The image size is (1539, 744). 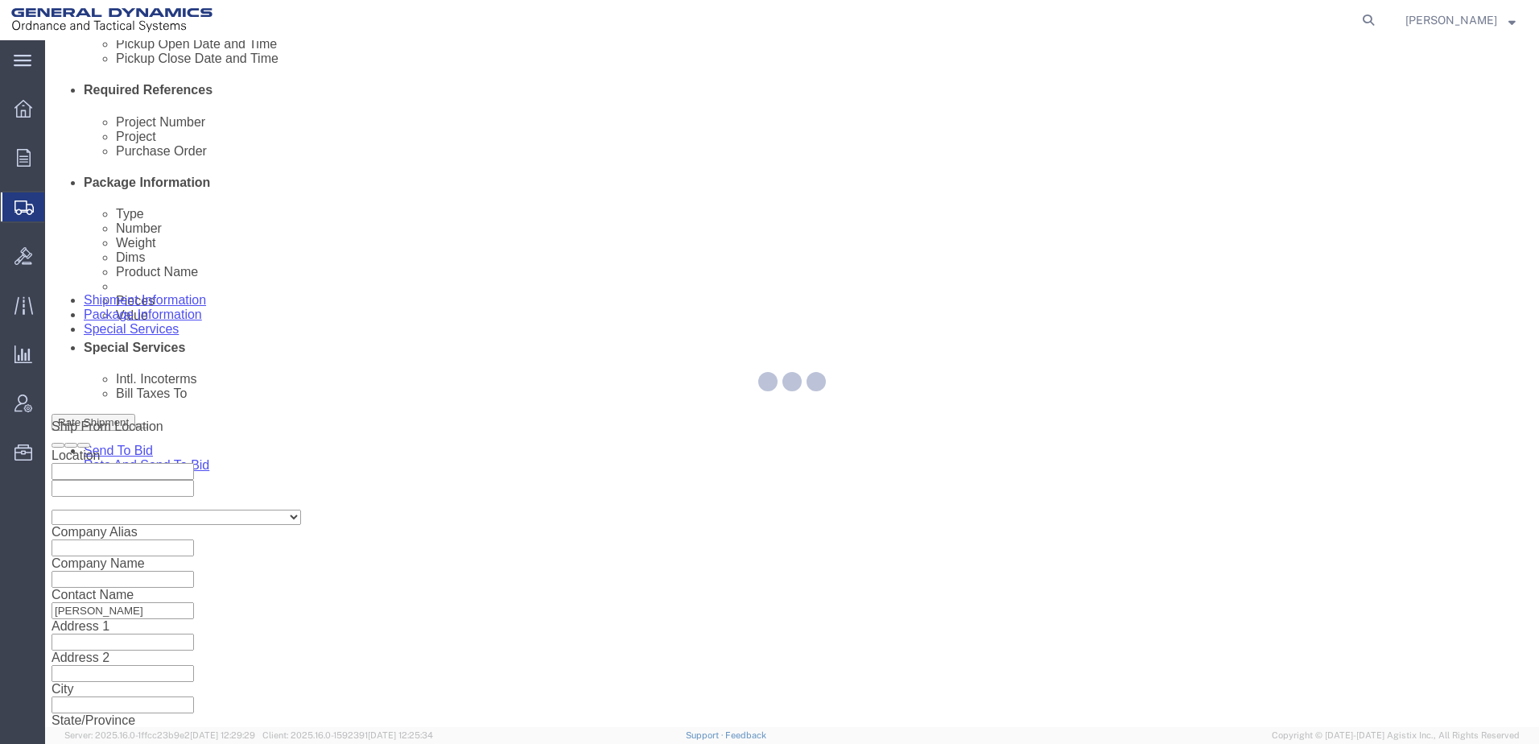 What do you see at coordinates (348, 735) in the screenshot?
I see `span: Client: 2025.16.0-1592391` at bounding box center [348, 735].